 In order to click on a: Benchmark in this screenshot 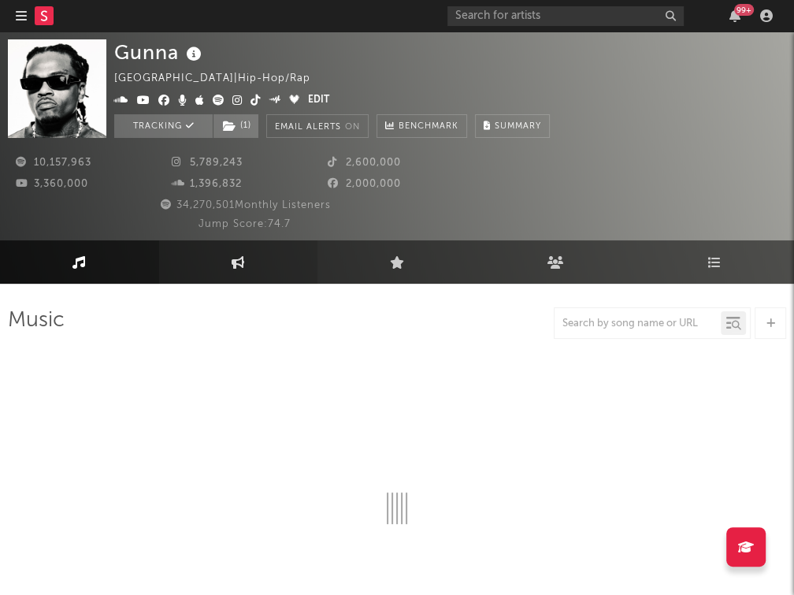, I will do `click(421, 126)`.